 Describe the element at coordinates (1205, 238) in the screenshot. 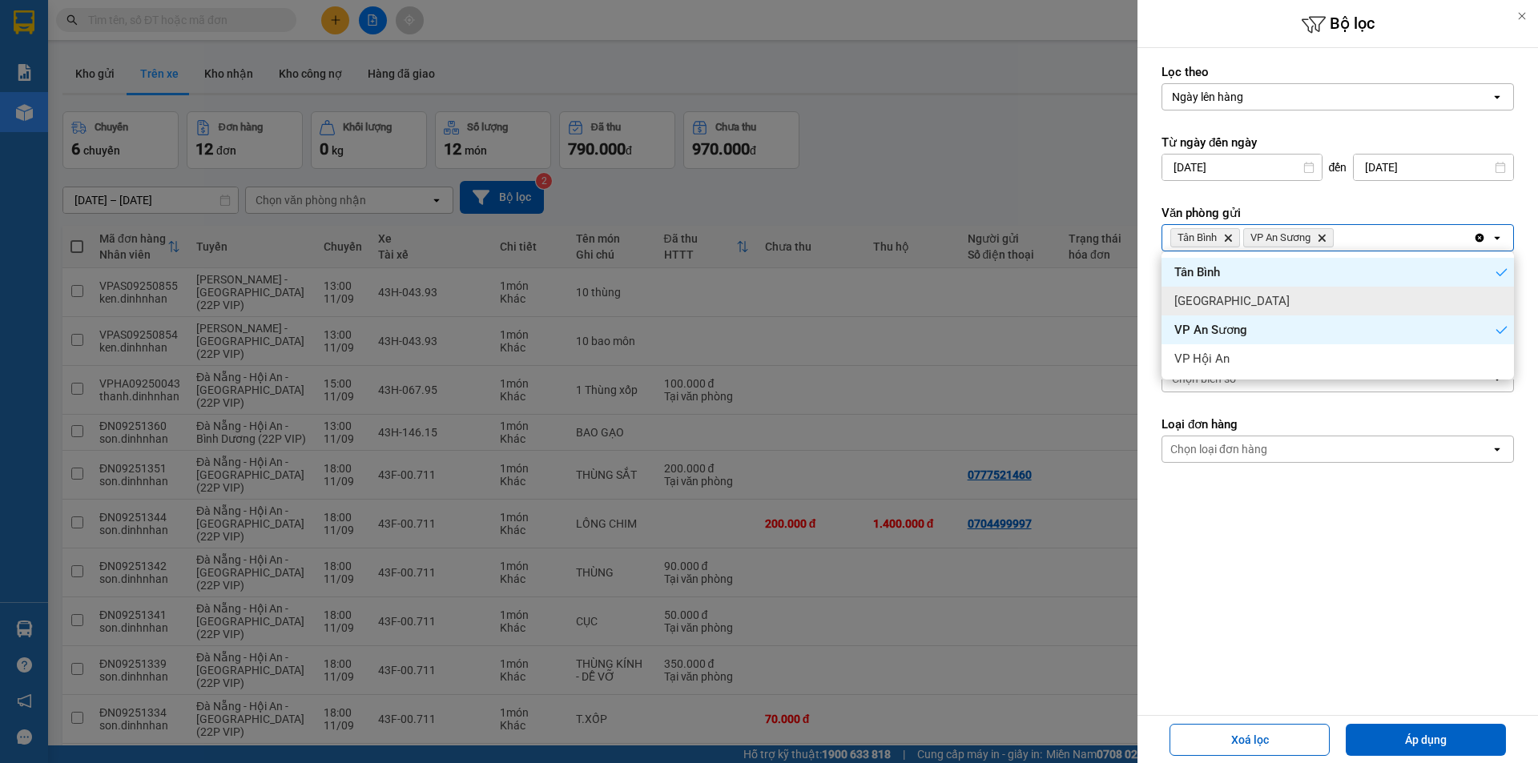

I see `span: Tân Bình, close by backspace` at that location.